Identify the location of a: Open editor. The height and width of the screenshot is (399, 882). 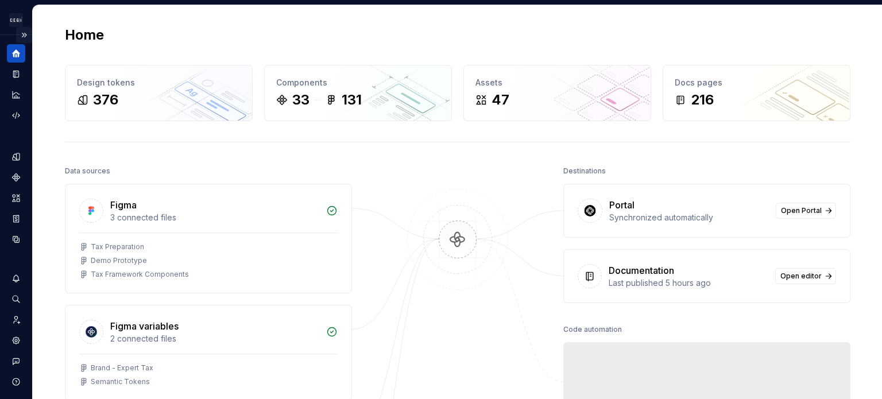
(806, 276).